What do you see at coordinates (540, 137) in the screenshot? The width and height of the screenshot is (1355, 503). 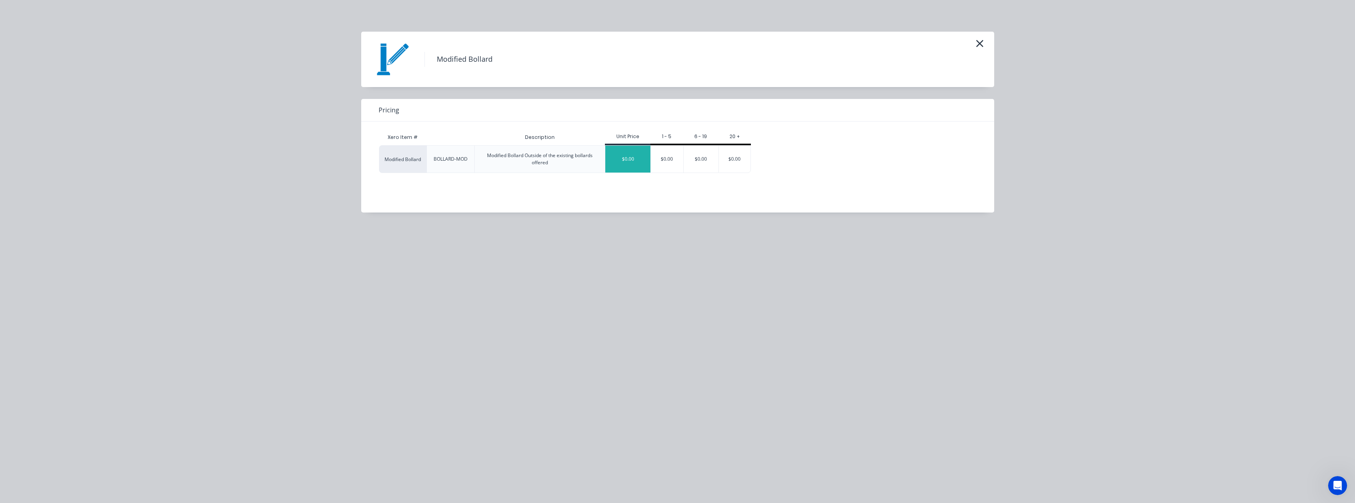 I see `div: Description` at bounding box center [540, 137].